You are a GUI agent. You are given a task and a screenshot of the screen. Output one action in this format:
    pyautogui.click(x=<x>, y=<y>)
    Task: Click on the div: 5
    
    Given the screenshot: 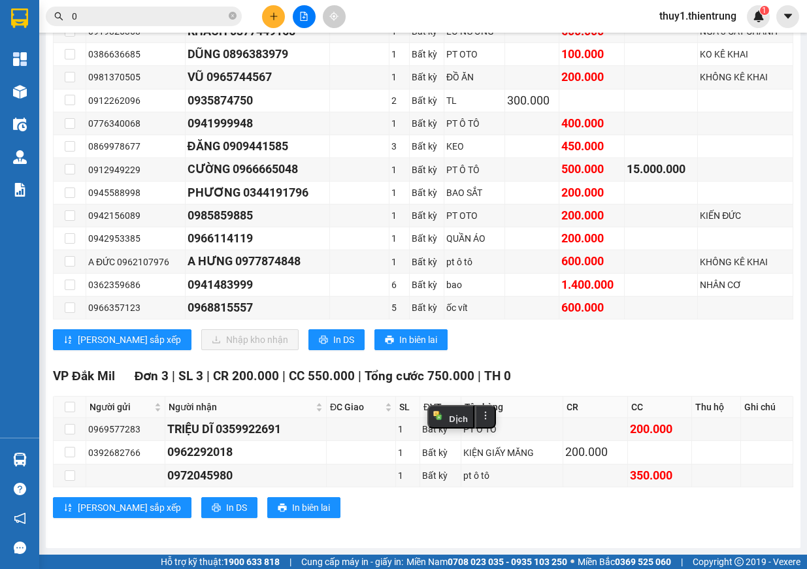 What is the action you would take?
    pyautogui.click(x=399, y=308)
    